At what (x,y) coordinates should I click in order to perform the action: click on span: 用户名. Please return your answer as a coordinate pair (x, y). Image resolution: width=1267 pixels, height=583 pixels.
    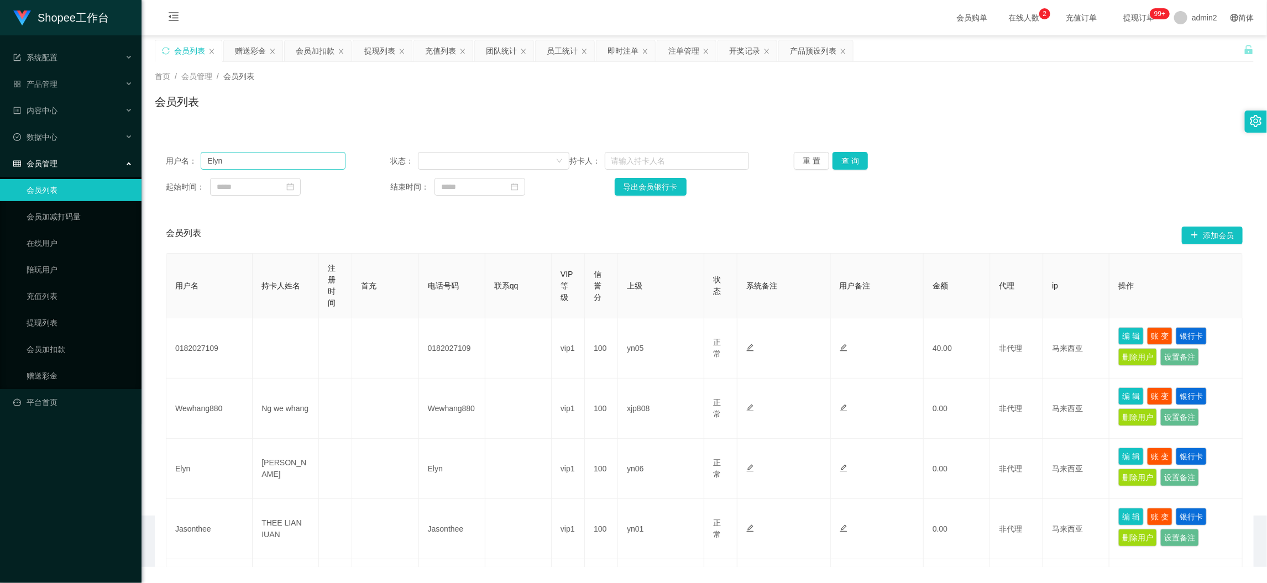
    Looking at the image, I should click on (187, 286).